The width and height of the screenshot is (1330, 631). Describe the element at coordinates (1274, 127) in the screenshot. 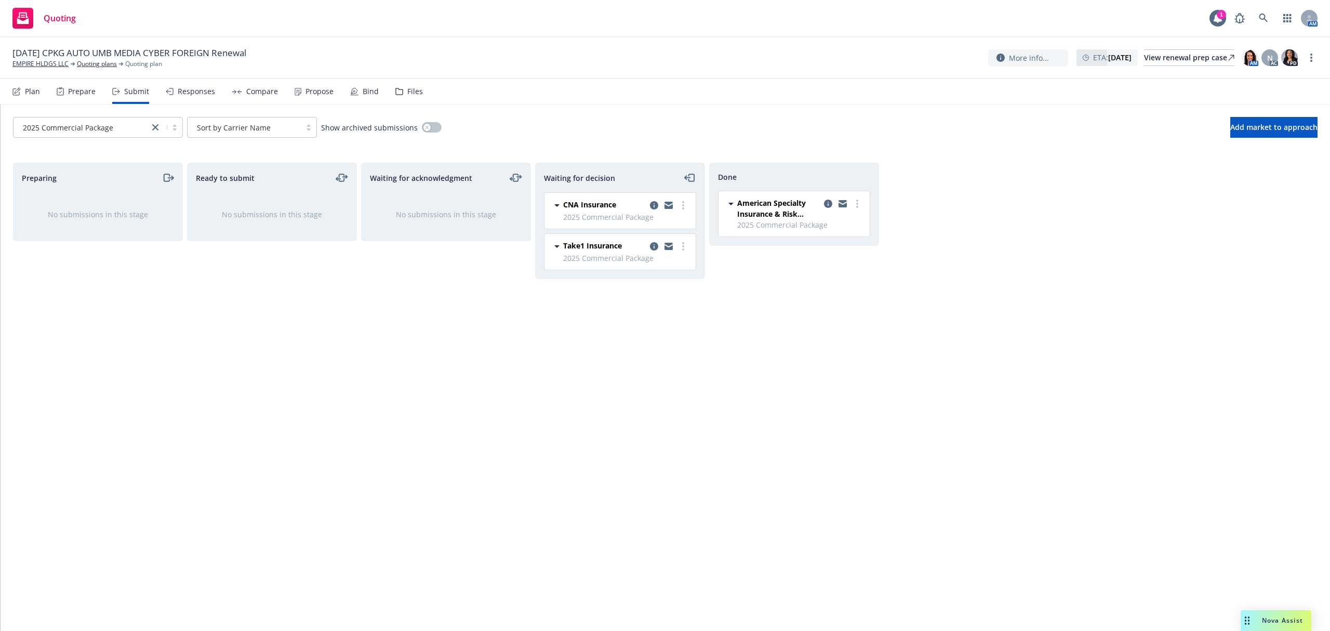

I see `button: Add market to approach` at that location.